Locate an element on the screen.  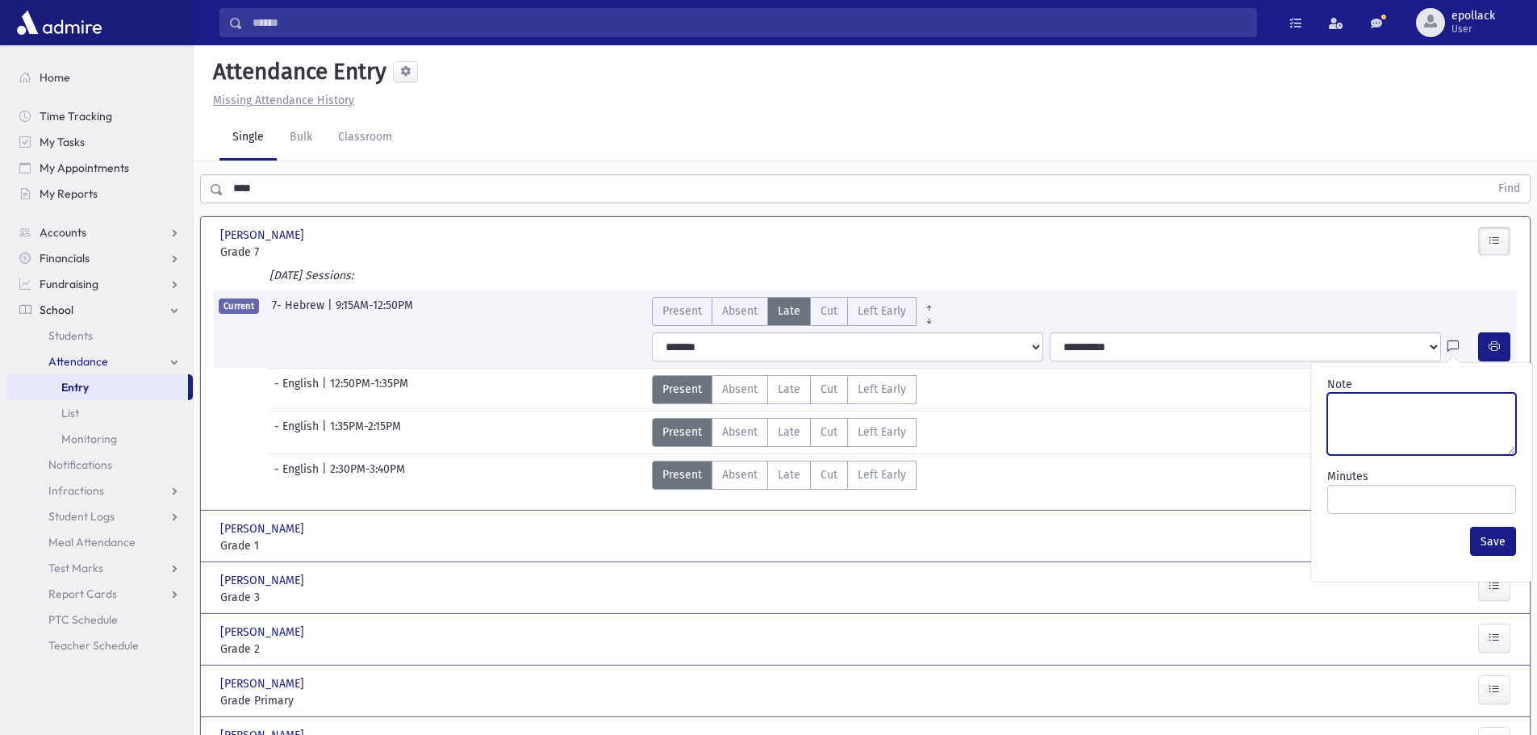
span: My Reports is located at coordinates (69, 194).